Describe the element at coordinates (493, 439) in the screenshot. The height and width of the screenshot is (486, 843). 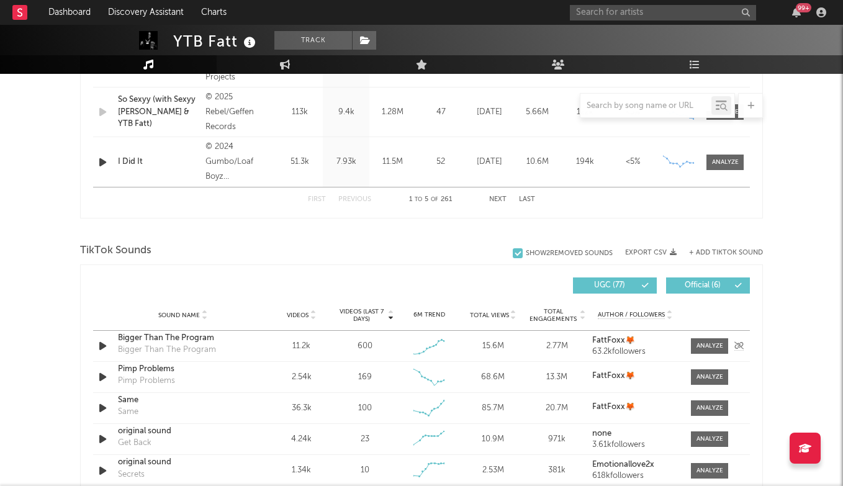
I see `div: 10.9M` at that location.